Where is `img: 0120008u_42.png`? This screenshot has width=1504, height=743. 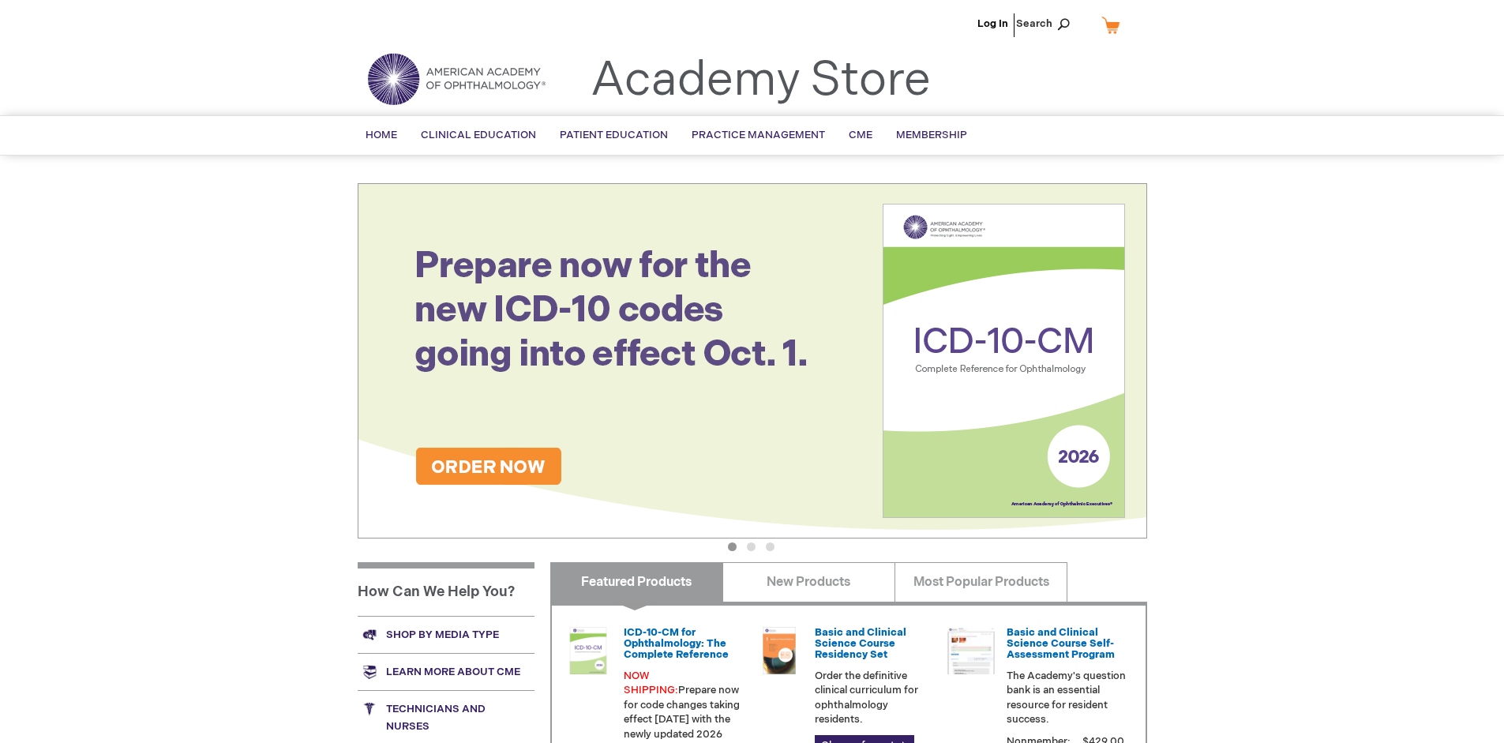
img: 0120008u_42.png is located at coordinates (588, 650).